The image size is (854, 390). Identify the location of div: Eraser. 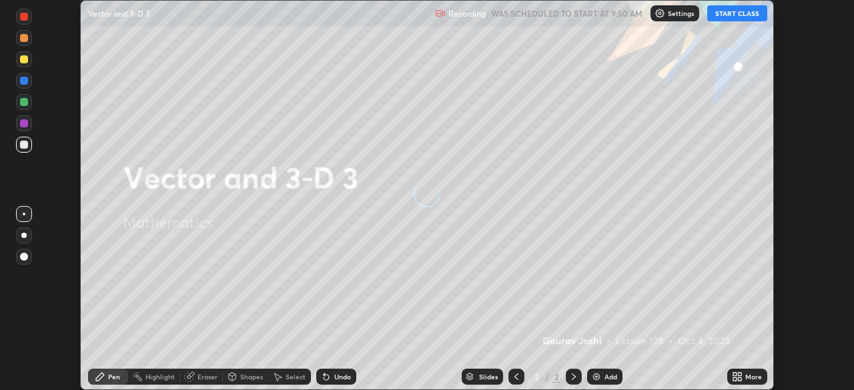
(207, 377).